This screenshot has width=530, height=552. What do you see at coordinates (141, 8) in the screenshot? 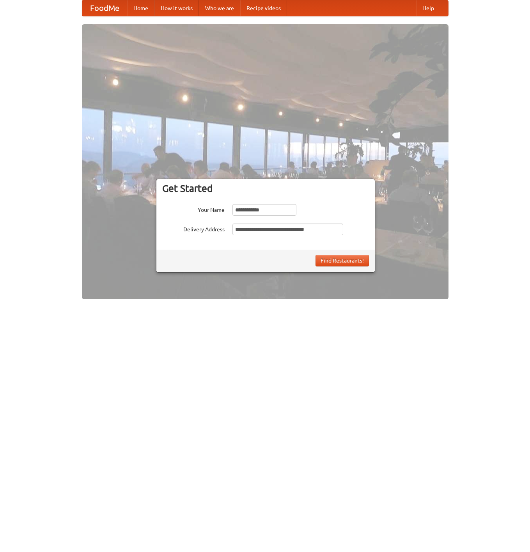
I see `a: Home` at bounding box center [141, 8].